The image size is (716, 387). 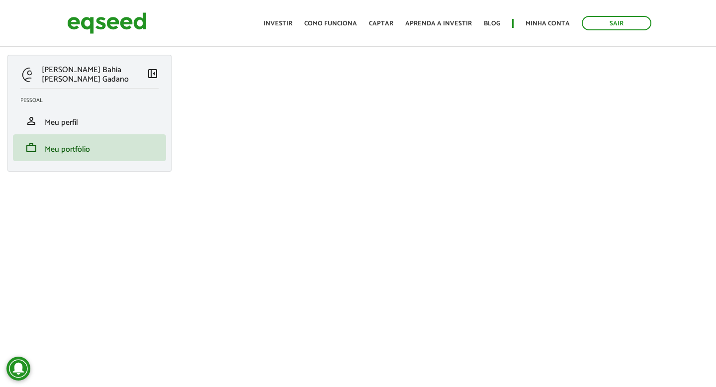 I want to click on a: Aprenda a investir, so click(x=438, y=23).